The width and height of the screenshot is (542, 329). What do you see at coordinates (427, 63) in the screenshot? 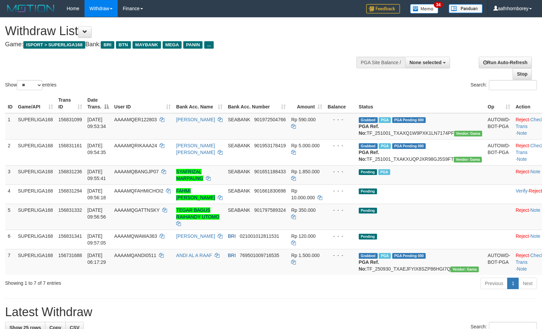
I see `button: None selected` at bounding box center [427, 63].